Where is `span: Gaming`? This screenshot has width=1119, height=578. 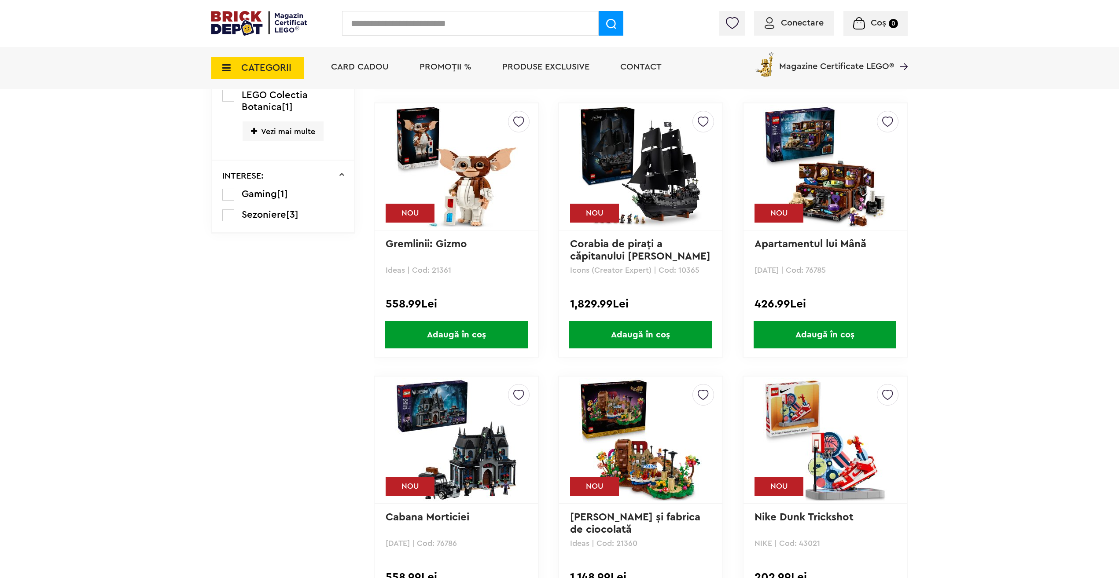 span: Gaming is located at coordinates (259, 194).